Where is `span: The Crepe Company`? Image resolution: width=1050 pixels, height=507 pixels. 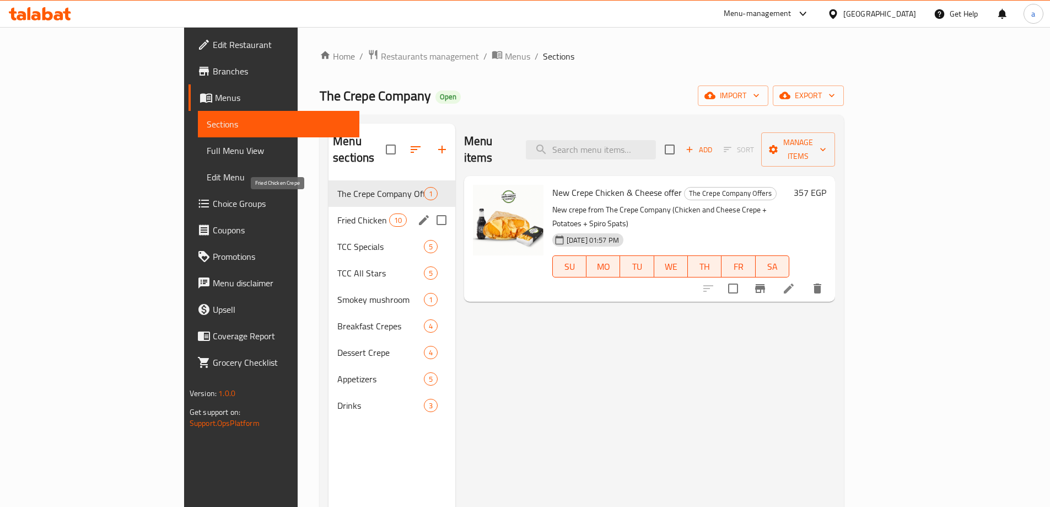
span: The Crepe Company is located at coordinates (375, 95).